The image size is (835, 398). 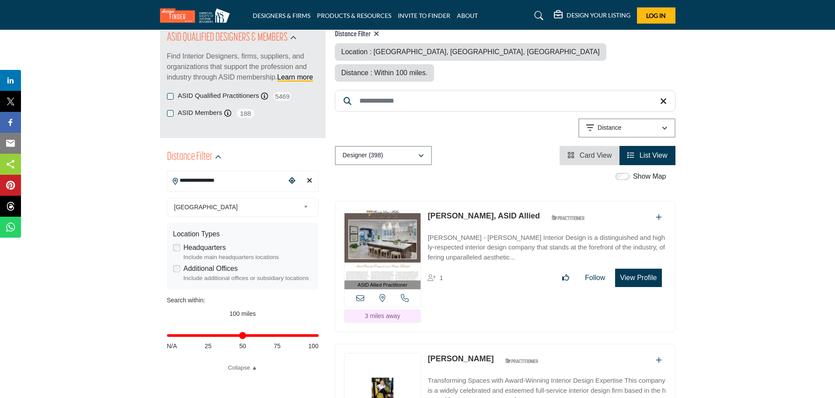 What do you see at coordinates (566, 278) in the screenshot?
I see `button: Like listing` at bounding box center [566, 278].